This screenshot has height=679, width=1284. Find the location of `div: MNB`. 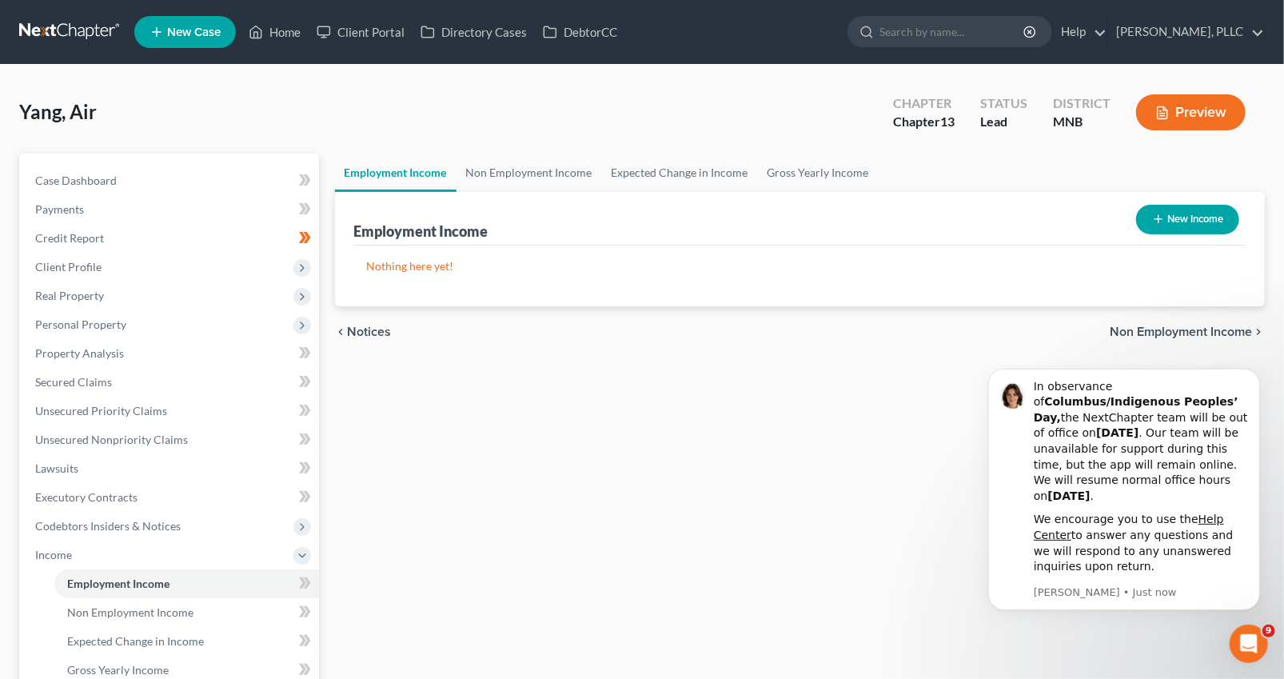

div: MNB is located at coordinates (1082, 122).